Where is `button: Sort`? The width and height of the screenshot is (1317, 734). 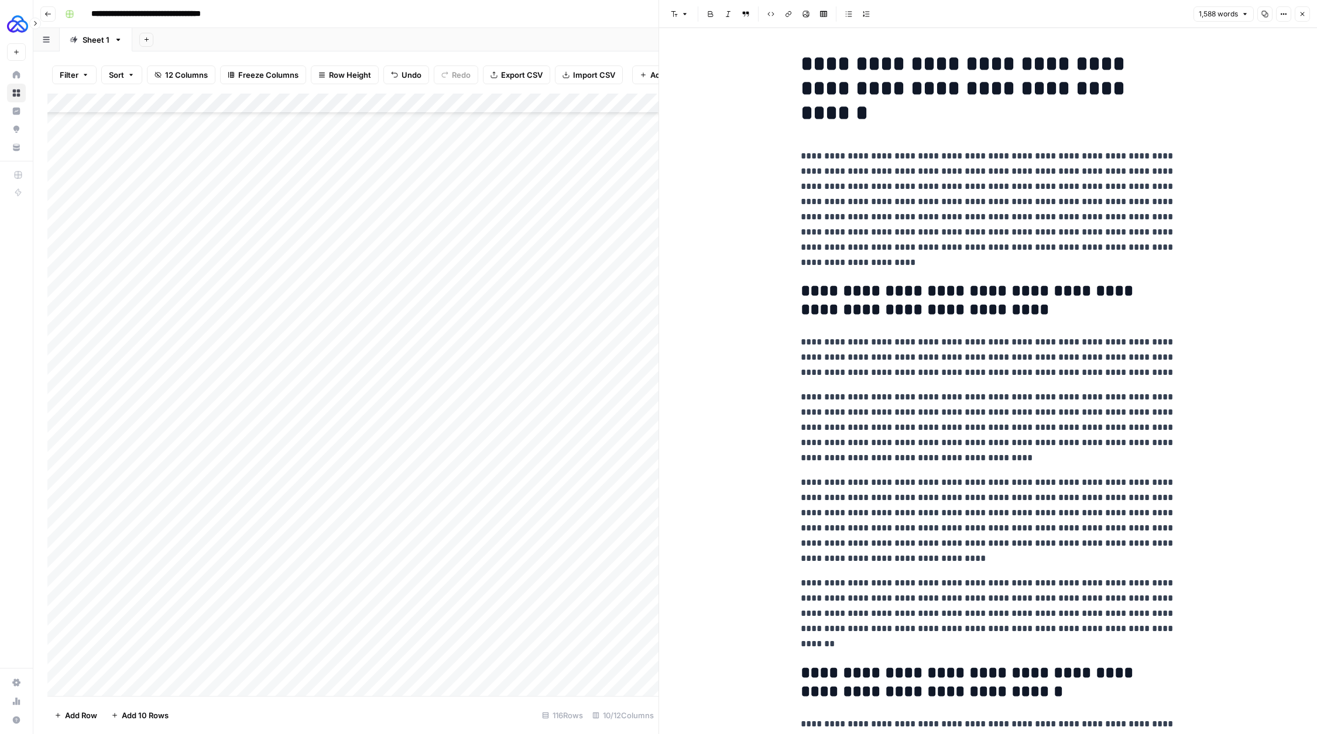 button: Sort is located at coordinates (122, 75).